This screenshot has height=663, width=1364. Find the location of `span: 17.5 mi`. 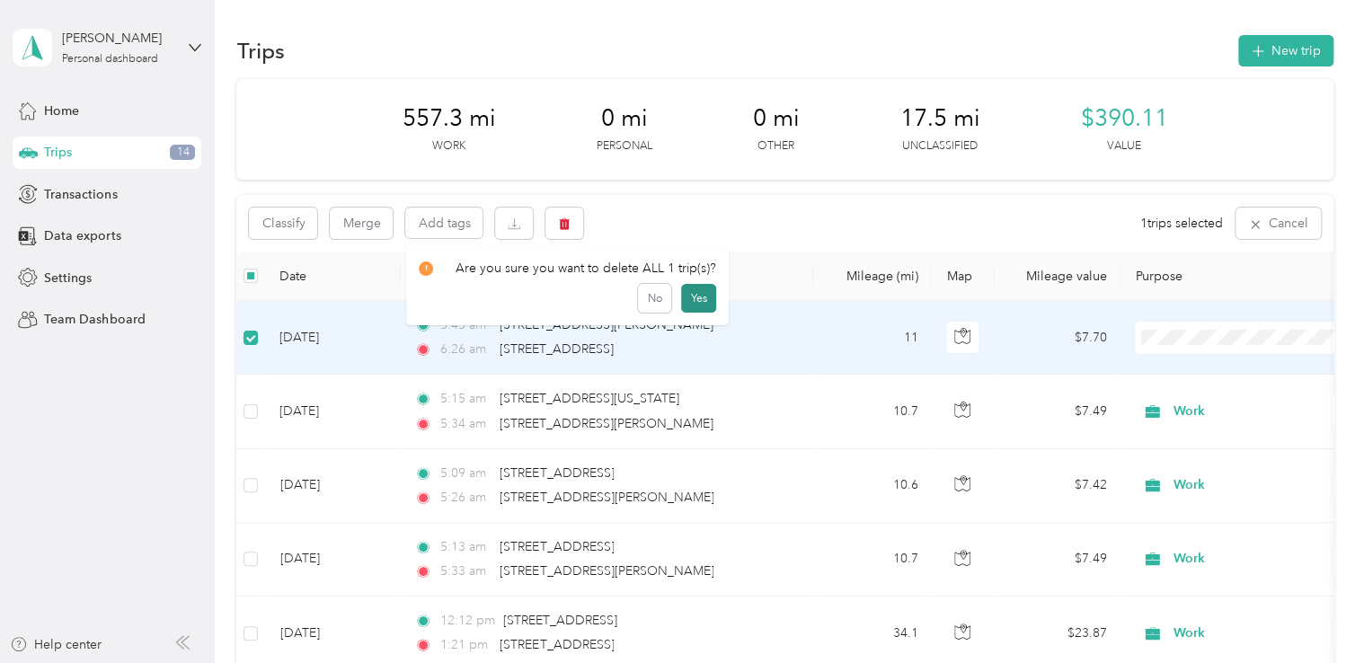

span: 17.5 mi is located at coordinates (939, 119).